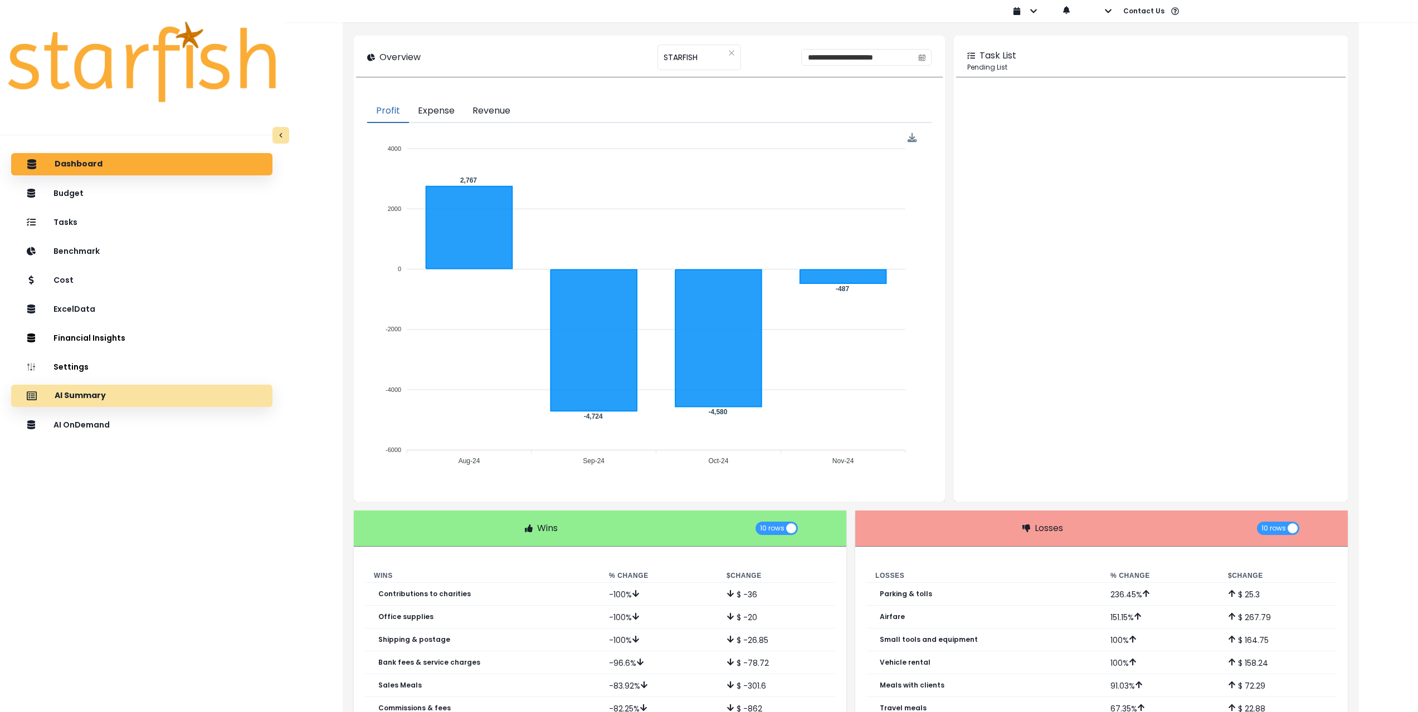 This screenshot has width=1418, height=712. Describe the element at coordinates (719, 462) in the screenshot. I see `tspan: Oct-24` at that location.